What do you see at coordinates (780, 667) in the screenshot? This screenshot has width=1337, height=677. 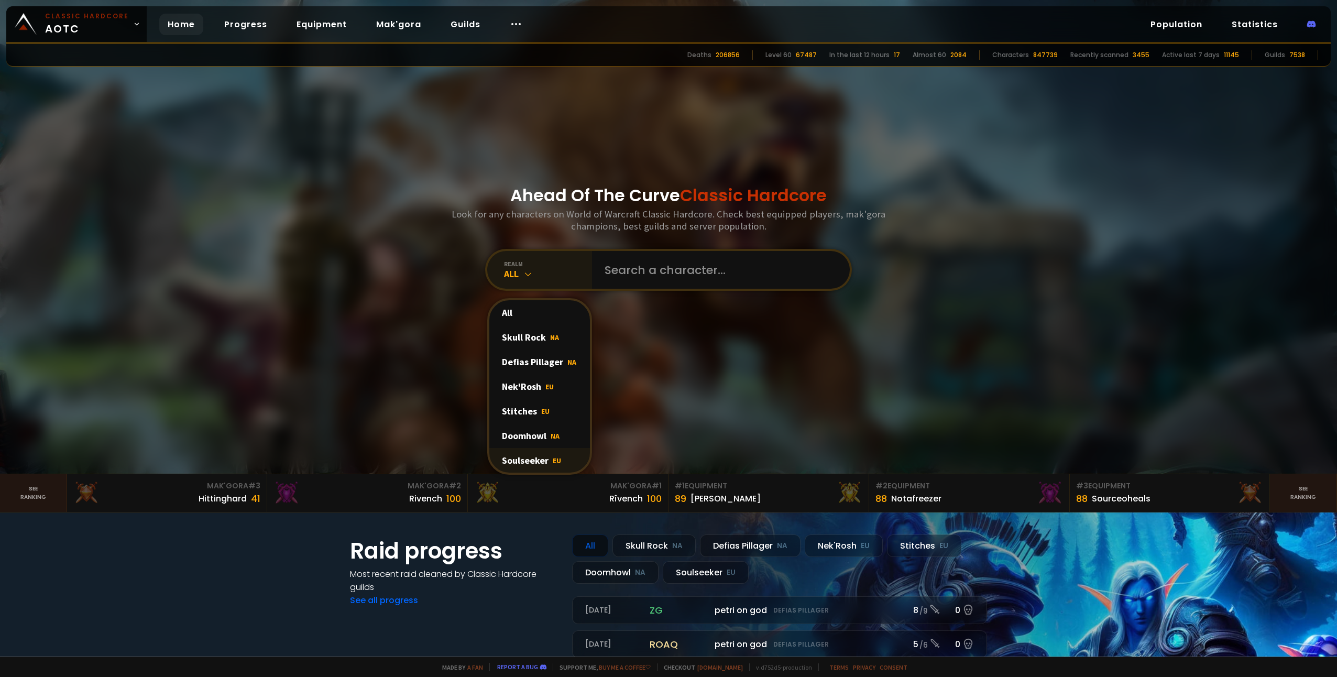 I see `span: v. d752d5 - production` at bounding box center [780, 667].